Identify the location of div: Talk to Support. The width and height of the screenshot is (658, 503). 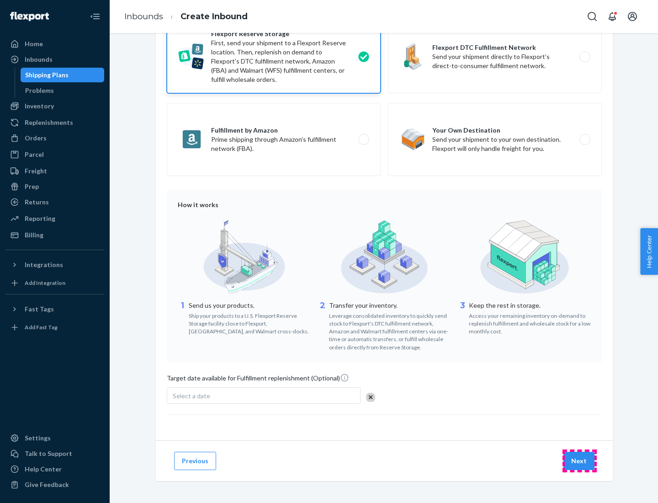
(48, 454).